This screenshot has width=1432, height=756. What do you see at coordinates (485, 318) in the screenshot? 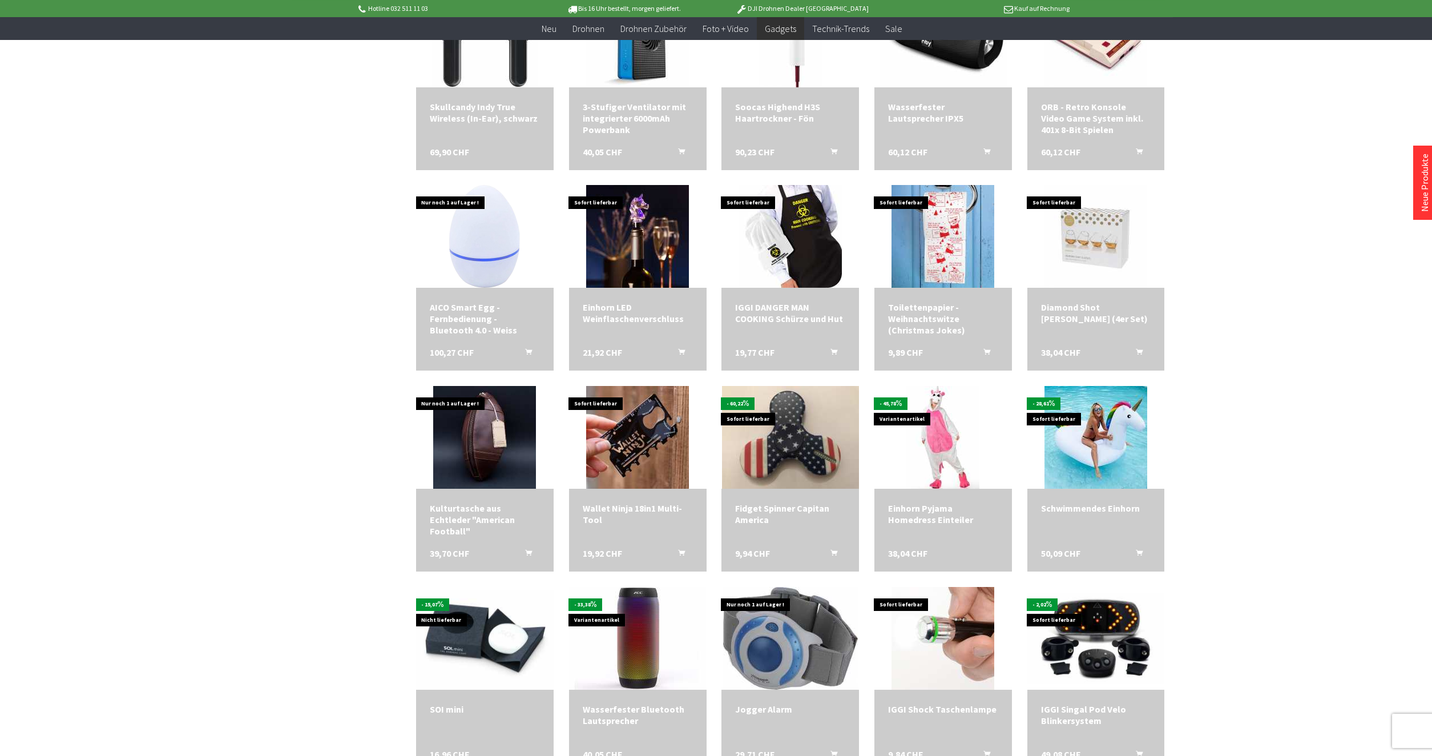
I see `a: AICO Smart Egg - Fernbedienung - Bluetooth 4.0 - Weiss 100,27 CHF In den Warenkorb` at bounding box center [485, 318].